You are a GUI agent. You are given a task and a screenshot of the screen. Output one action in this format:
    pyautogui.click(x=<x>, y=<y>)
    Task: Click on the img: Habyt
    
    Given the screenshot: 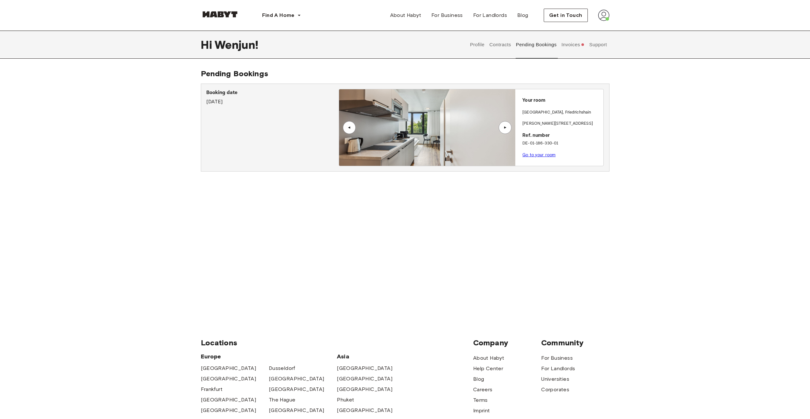 What is the action you would take?
    pyautogui.click(x=220, y=14)
    